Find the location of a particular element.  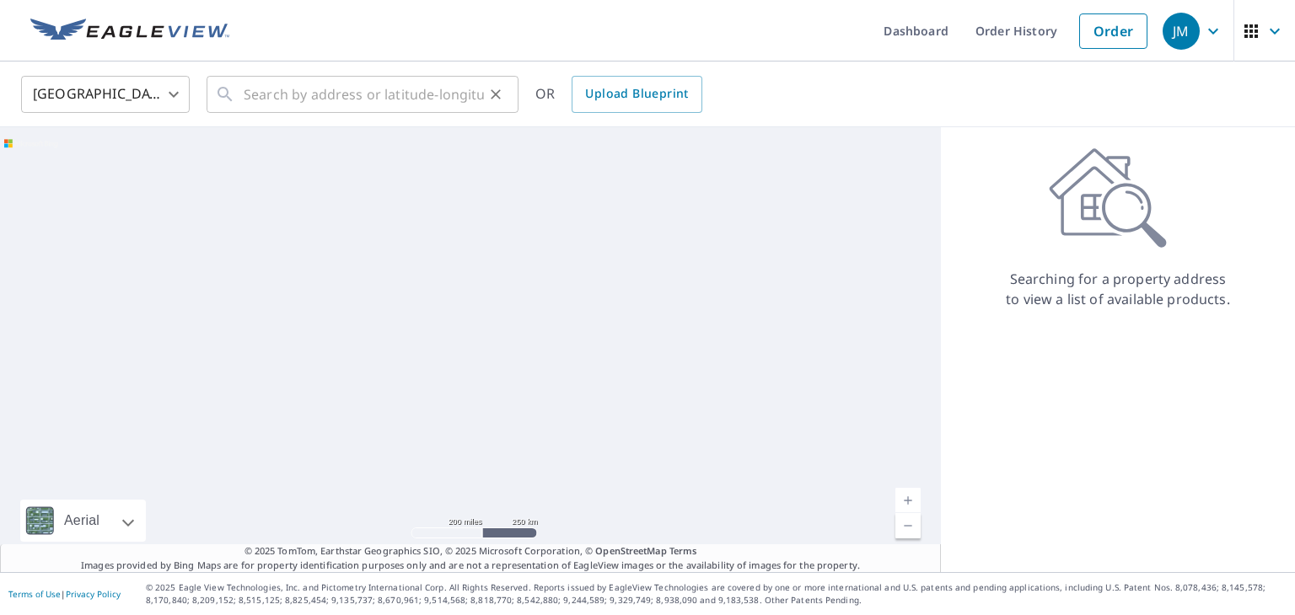

a: Terms of Use is located at coordinates (35, 594).